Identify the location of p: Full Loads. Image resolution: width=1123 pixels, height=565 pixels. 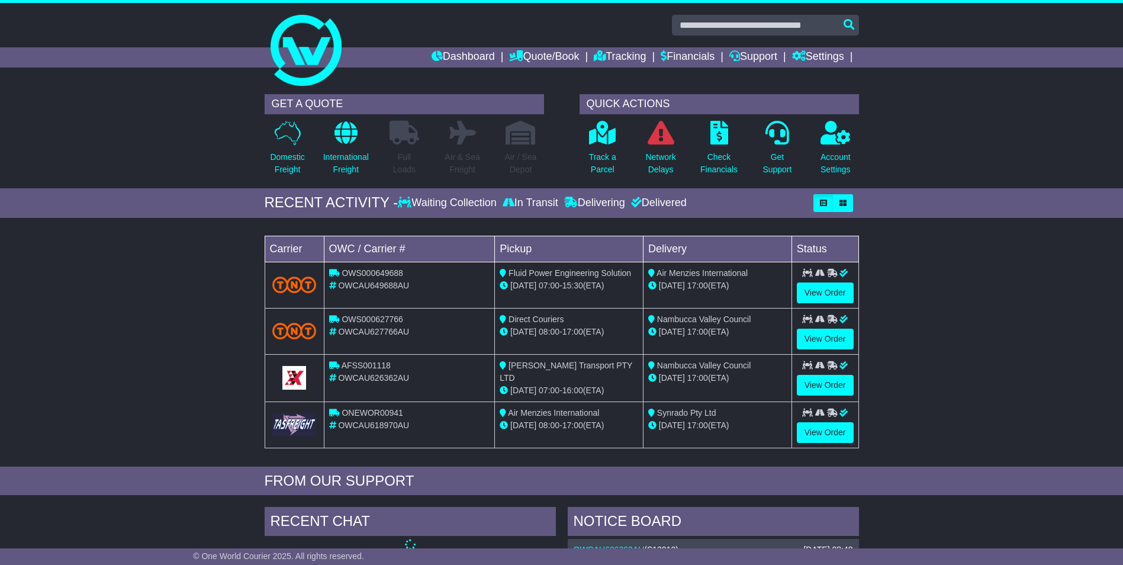
(404, 163).